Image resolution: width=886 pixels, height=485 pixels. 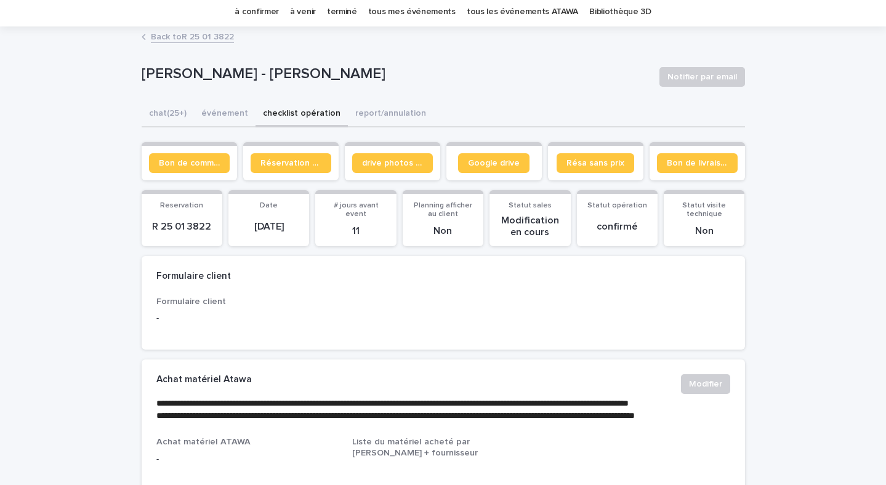 I want to click on button: chat (25+), so click(x=167, y=114).